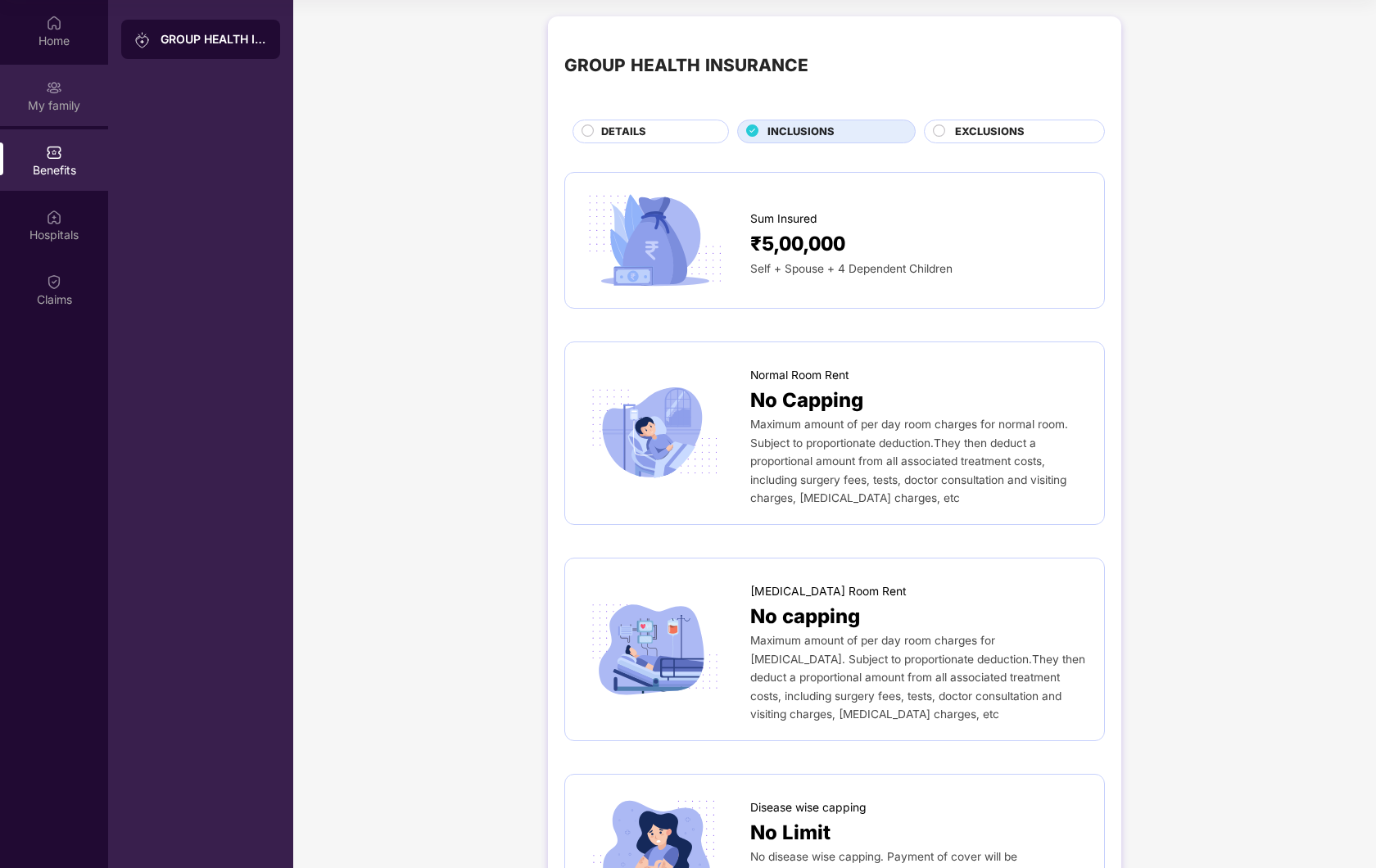  I want to click on span: Self + Spouse + 4 Dependent Children, so click(851, 269).